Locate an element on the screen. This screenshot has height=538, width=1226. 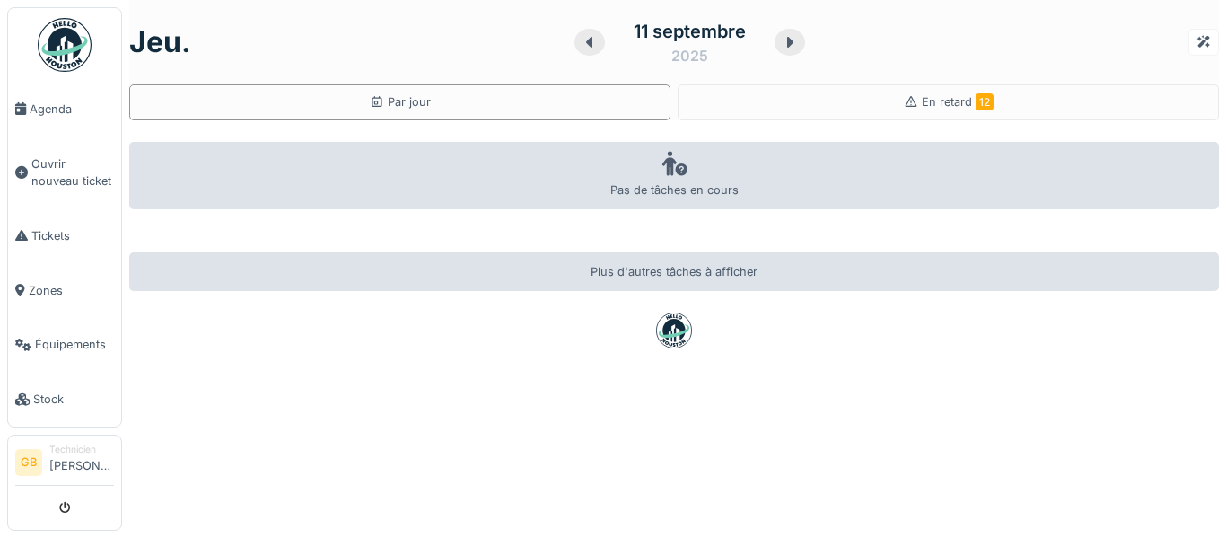
div: Pas de tâches en cours is located at coordinates (674, 175).